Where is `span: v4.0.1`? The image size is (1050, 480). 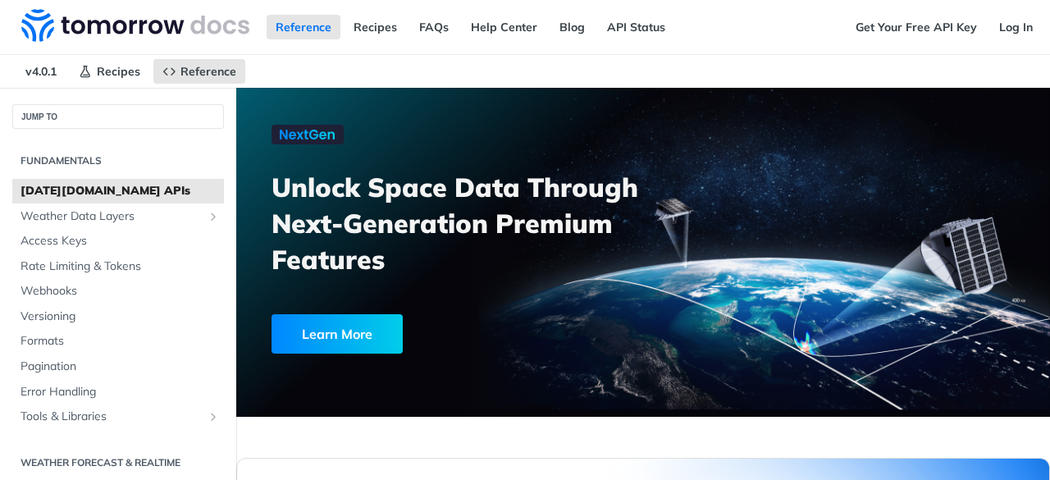
span: v4.0.1 is located at coordinates (41, 71).